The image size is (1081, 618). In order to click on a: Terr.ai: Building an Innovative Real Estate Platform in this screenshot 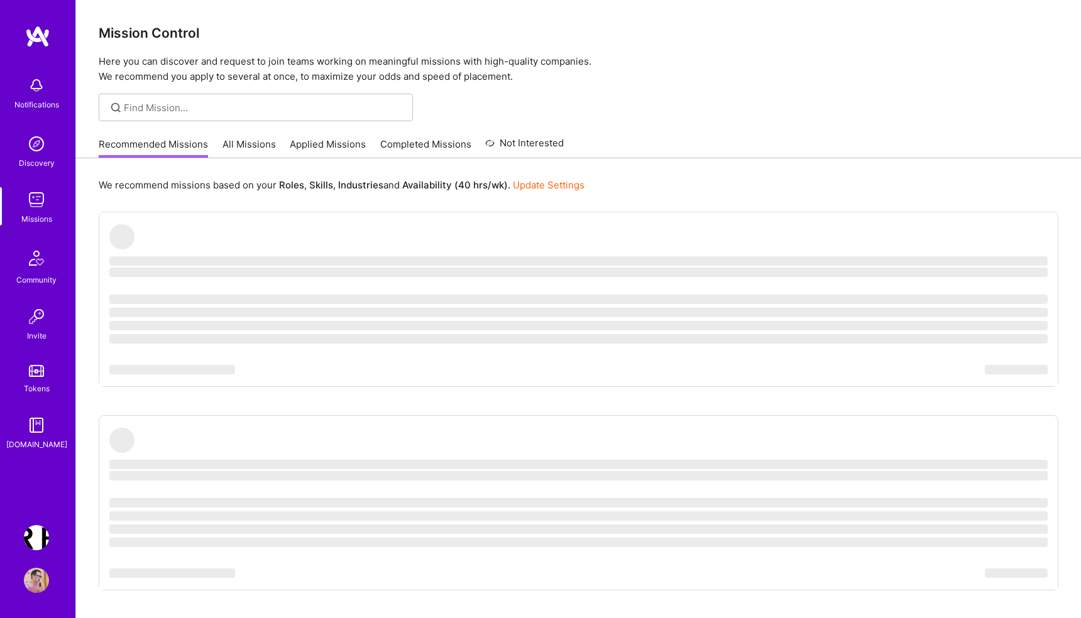, I will do `click(36, 538)`.